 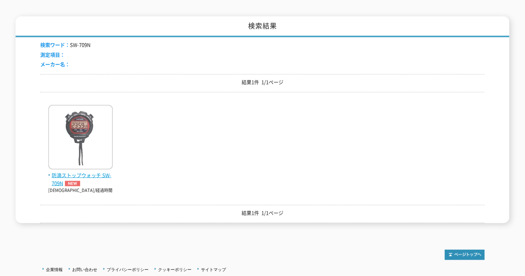 I want to click on h1: 検索結果, so click(x=263, y=27).